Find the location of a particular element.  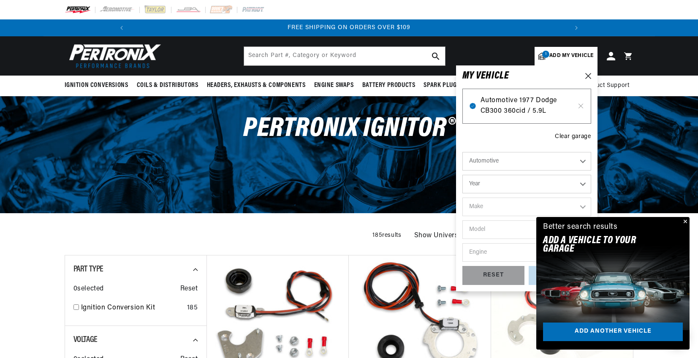

span: Automotive 1977 Dodge CB300 360cid / 5.9L is located at coordinates (526, 106).